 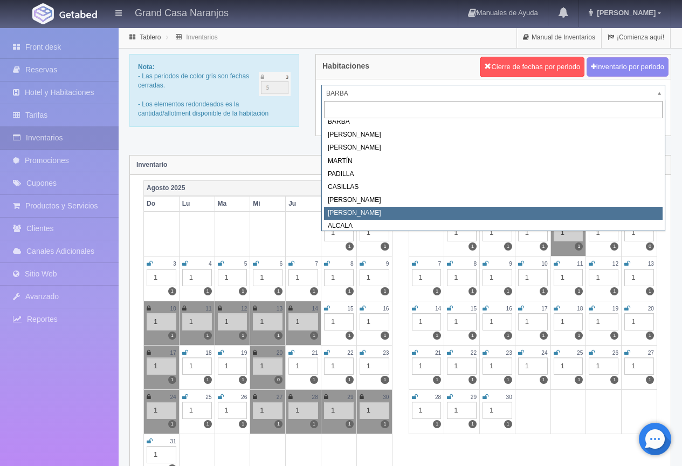 What do you see at coordinates (494, 174) in the screenshot?
I see `div: PADILLA` at bounding box center [494, 174].